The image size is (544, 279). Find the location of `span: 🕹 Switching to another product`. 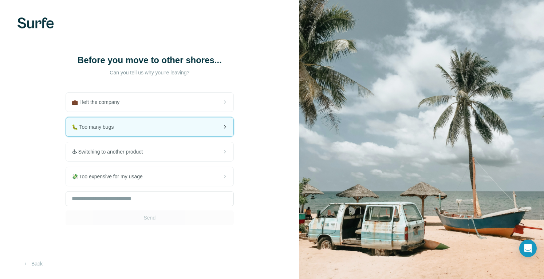

span: 🕹 Switching to another product is located at coordinates (110, 151).